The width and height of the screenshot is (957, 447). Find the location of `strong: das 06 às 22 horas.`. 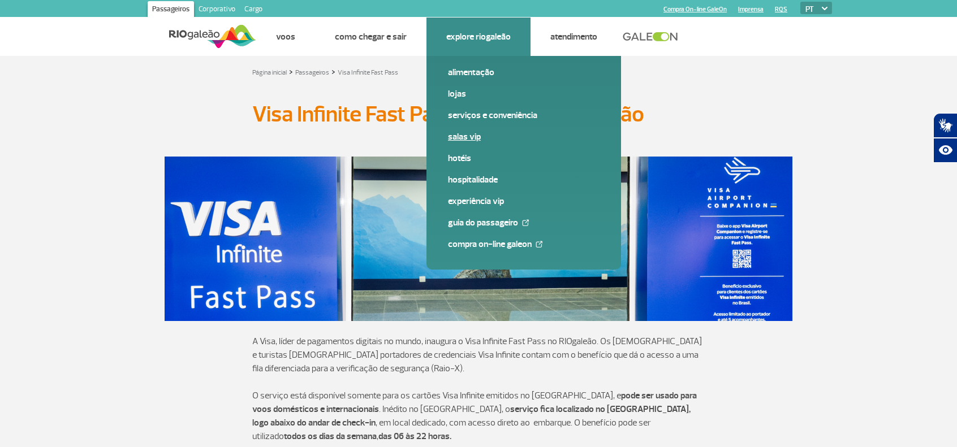

strong: das 06 às 22 horas. is located at coordinates (415, 437).